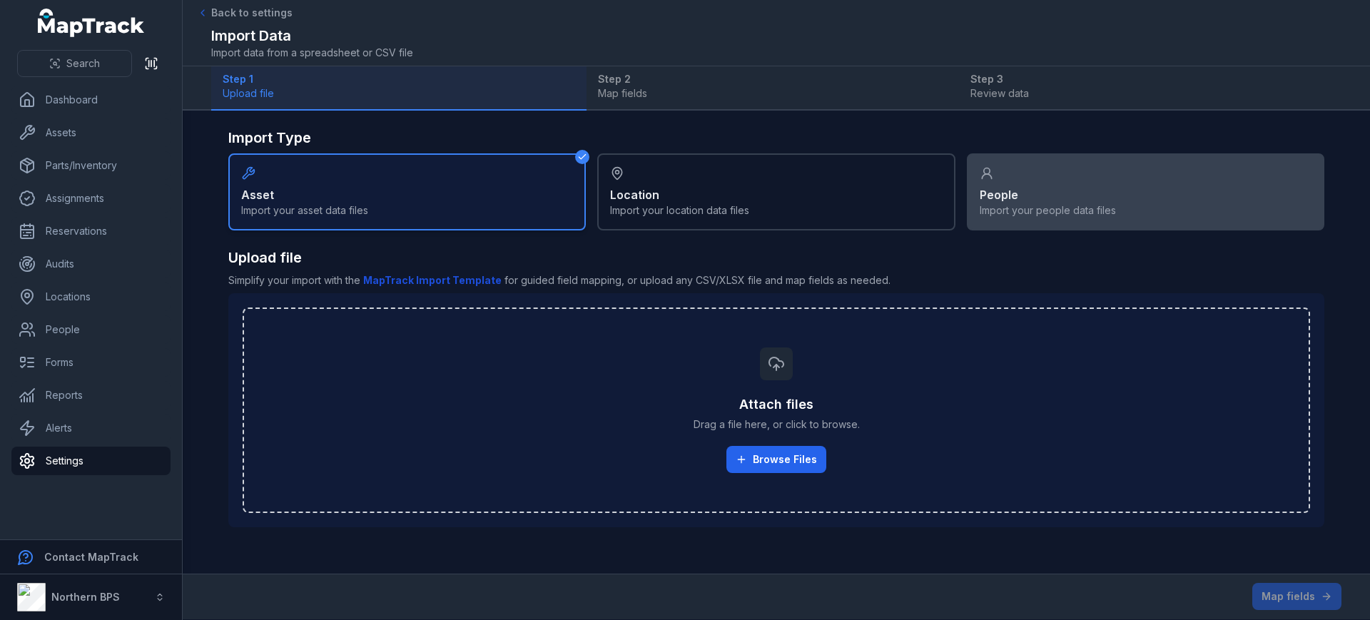  Describe the element at coordinates (91, 23) in the screenshot. I see `a: MapTrack` at that location.